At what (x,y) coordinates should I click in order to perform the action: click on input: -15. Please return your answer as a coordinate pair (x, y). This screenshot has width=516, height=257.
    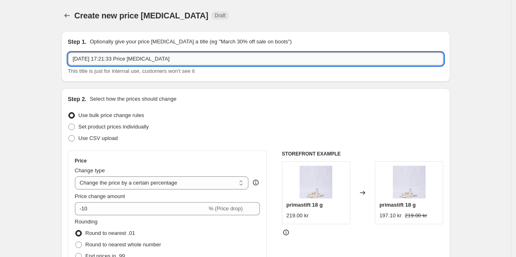
    Looking at the image, I should click on (141, 209).